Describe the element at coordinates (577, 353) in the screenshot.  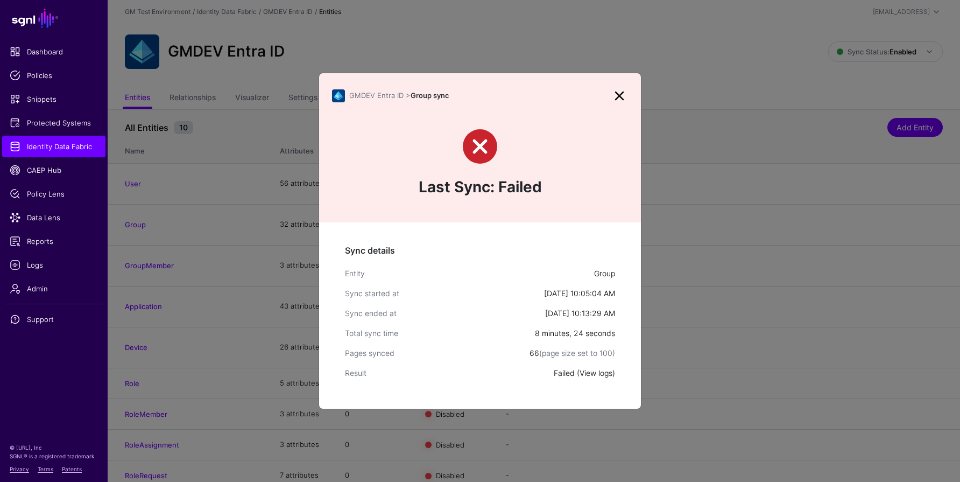
I see `span: (page size set to 100)` at that location.